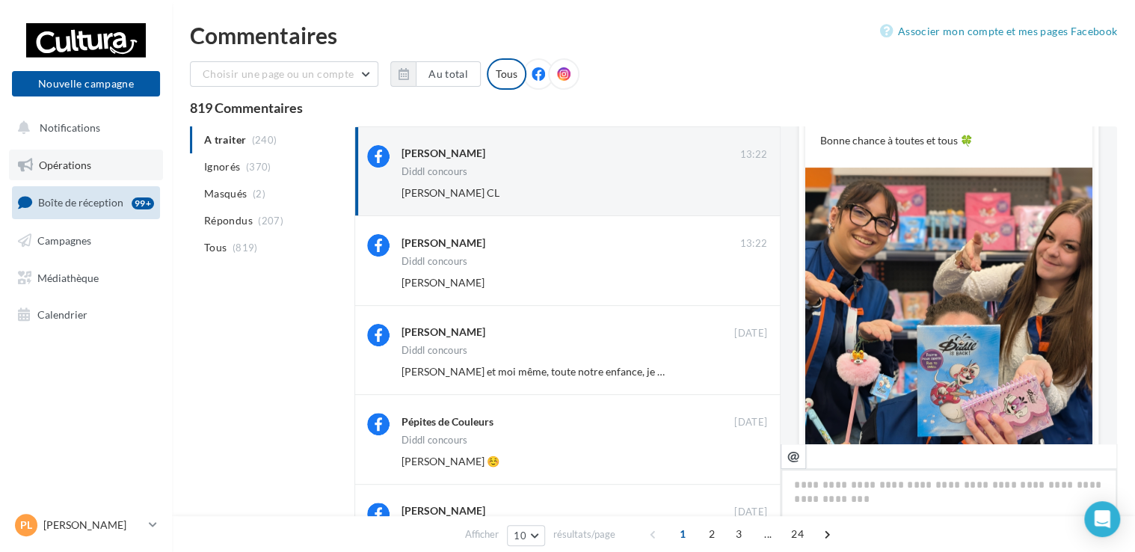  What do you see at coordinates (86, 165) in the screenshot?
I see `a: Opérations` at bounding box center [86, 165].